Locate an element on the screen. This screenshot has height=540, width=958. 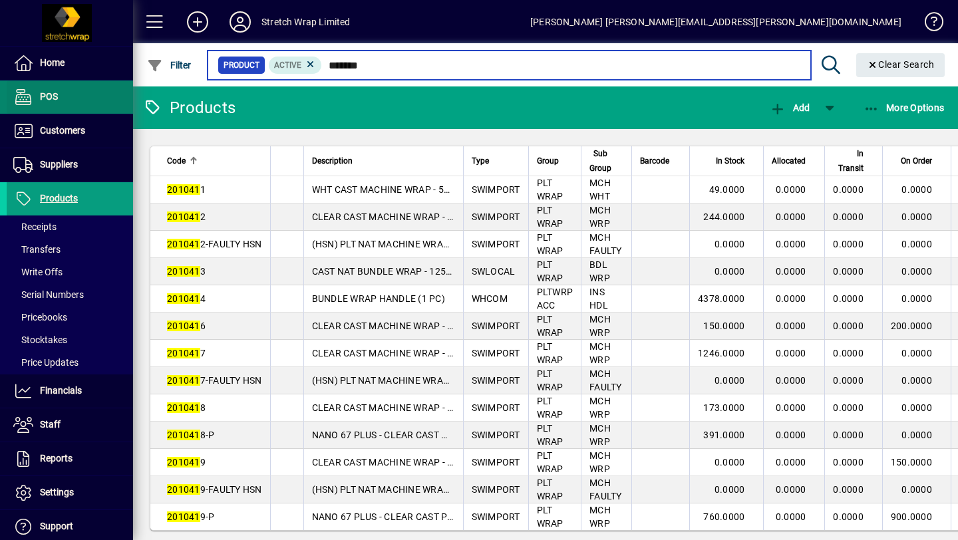
a: Knowledge Base is located at coordinates (928, 24).